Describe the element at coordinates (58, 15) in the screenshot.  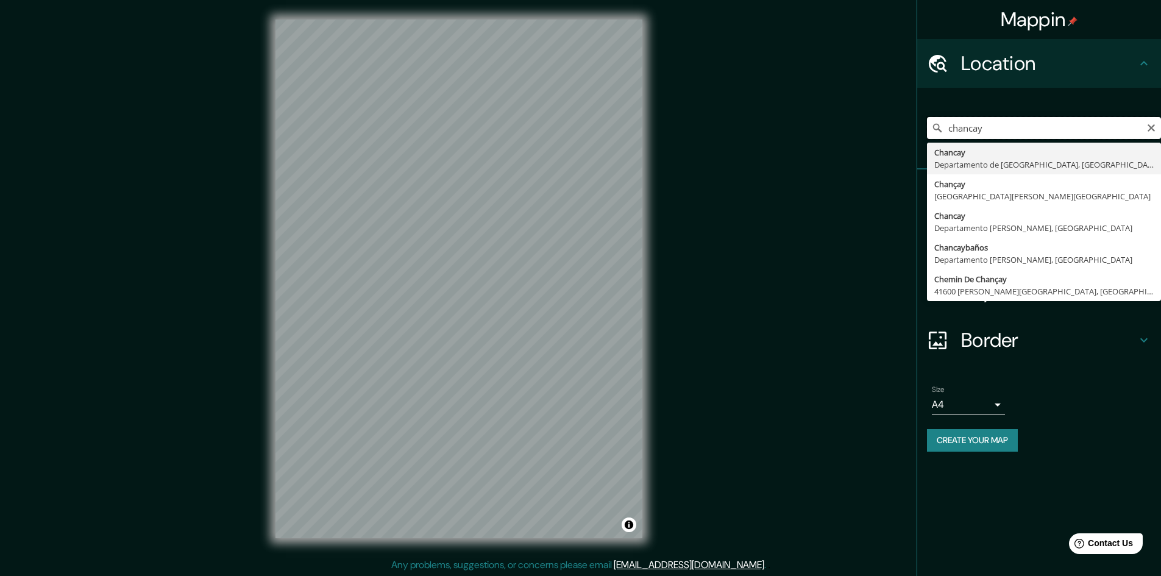
I see `span: Contact Us` at that location.